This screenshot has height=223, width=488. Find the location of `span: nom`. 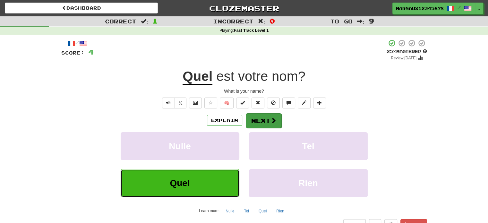

span: nom is located at coordinates (285, 76).